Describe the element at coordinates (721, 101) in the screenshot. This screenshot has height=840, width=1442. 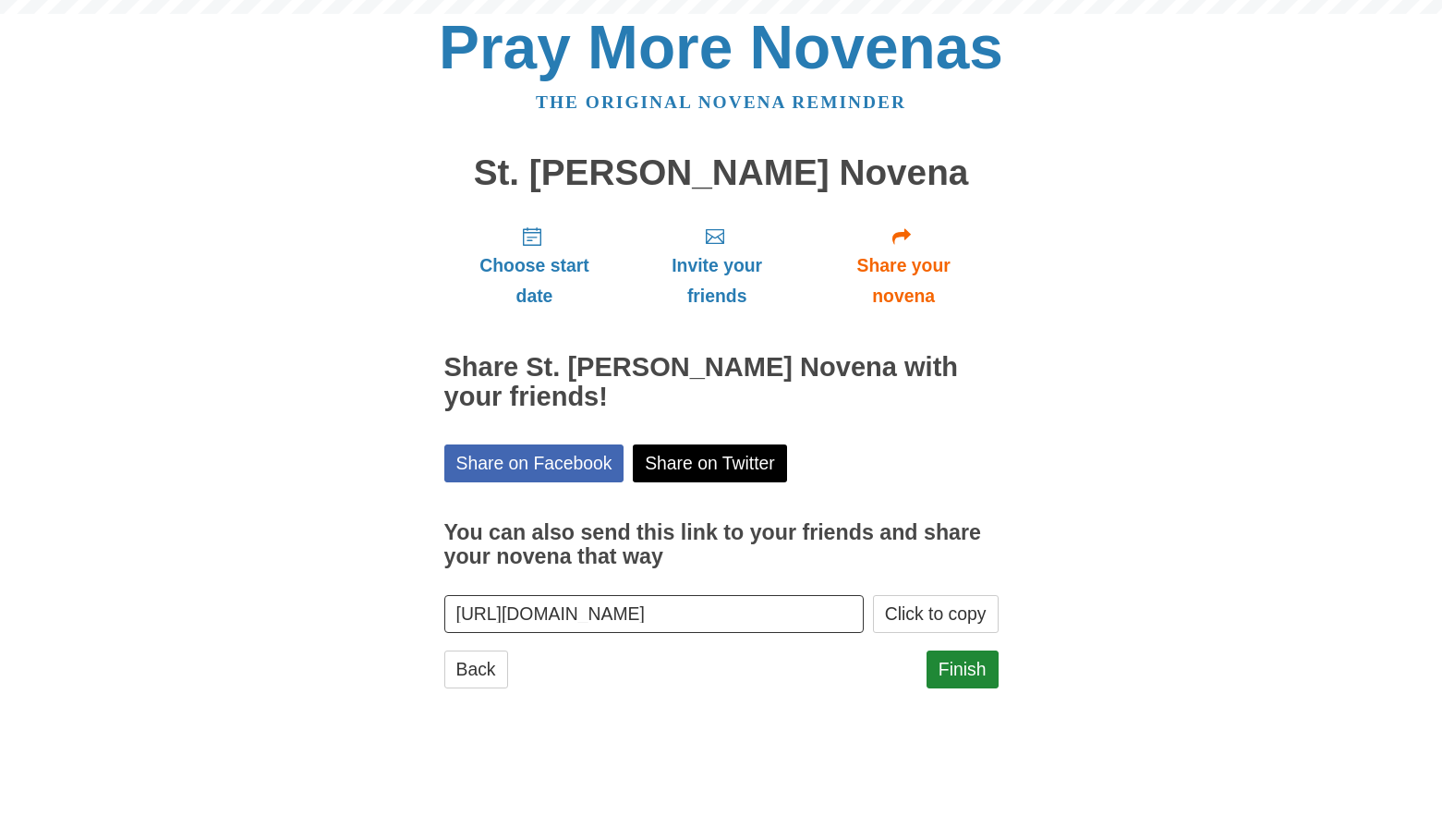
I see `a: The original novena reminder` at that location.